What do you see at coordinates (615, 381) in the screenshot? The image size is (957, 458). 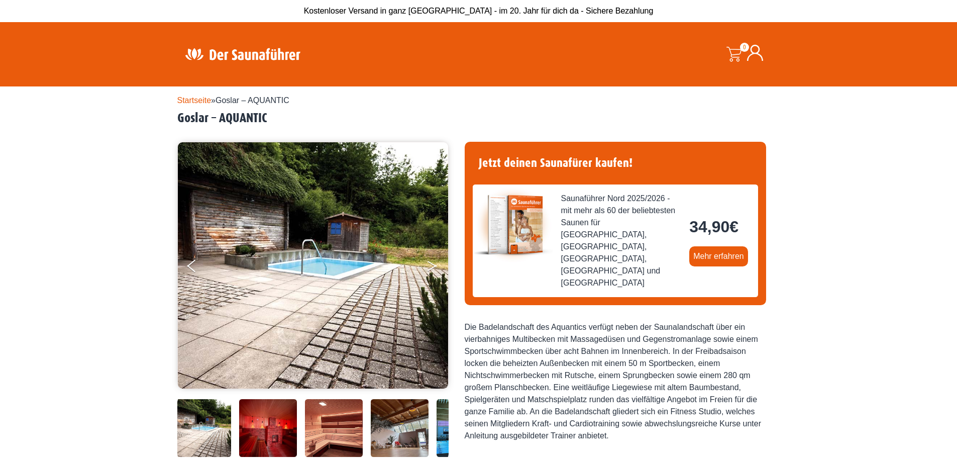 I see `div: Die Badelandschaft des Aquantics verfügt neben der Saunalandschaft über ein vierbahniges Multibec...` at bounding box center [615, 381].